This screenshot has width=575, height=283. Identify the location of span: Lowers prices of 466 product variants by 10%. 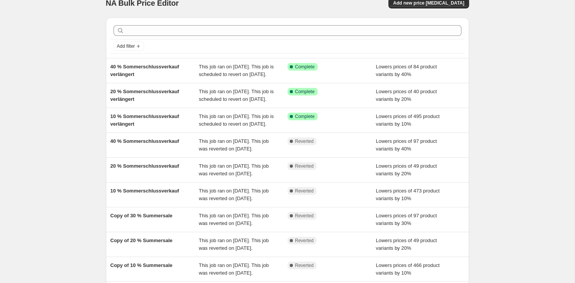
(408, 269).